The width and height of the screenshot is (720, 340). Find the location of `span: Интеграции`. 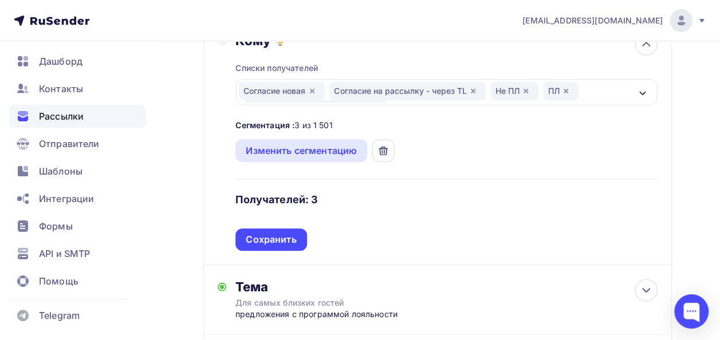

span: Интеграции is located at coordinates (66, 199).